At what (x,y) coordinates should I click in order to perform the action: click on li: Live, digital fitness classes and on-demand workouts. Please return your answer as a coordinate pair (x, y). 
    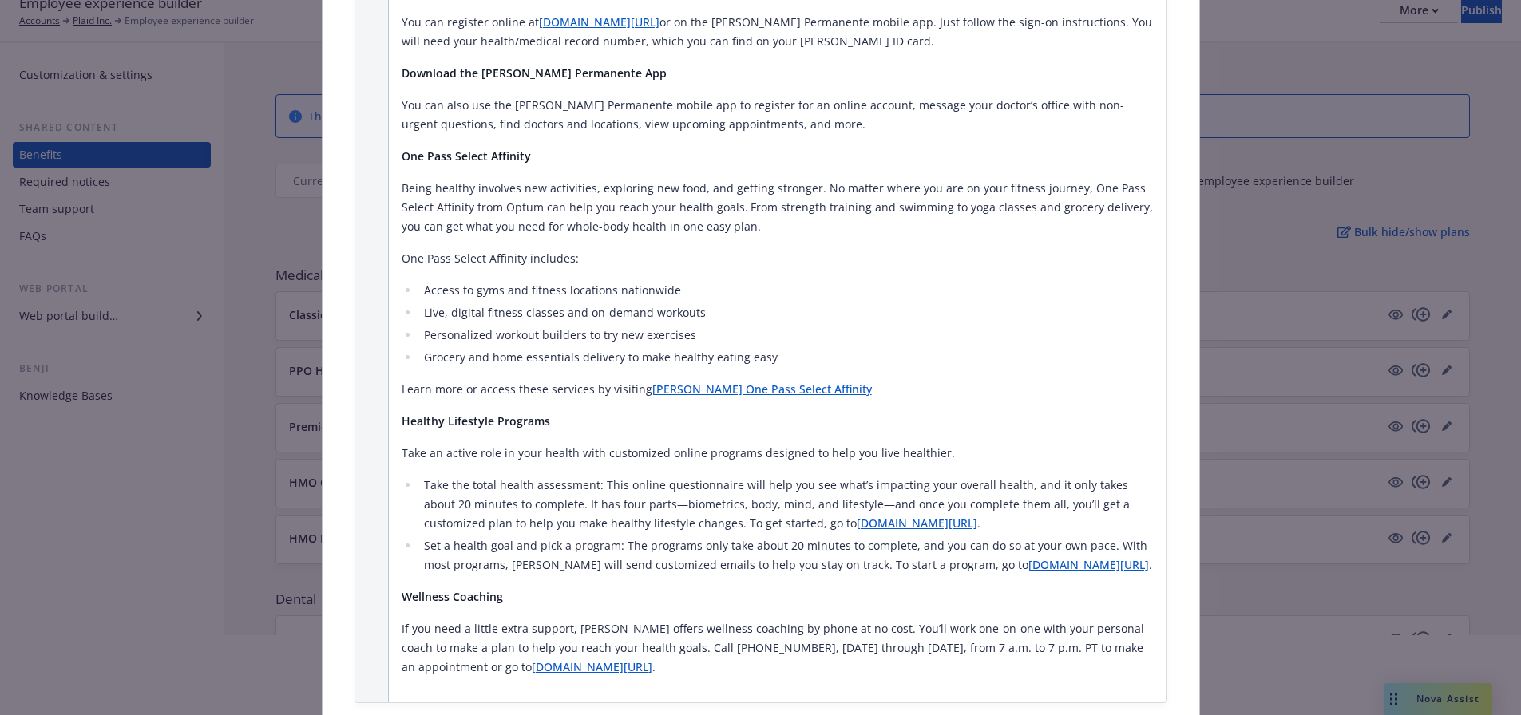
    Looking at the image, I should click on (786, 313).